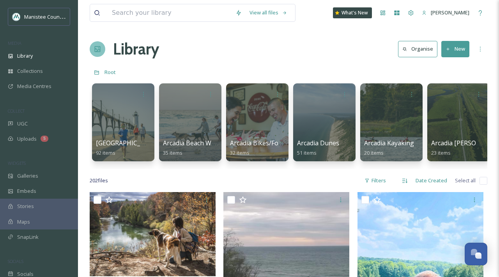 This screenshot has width=499, height=277. What do you see at coordinates (465, 180) in the screenshot?
I see `span: Select all` at bounding box center [465, 180].